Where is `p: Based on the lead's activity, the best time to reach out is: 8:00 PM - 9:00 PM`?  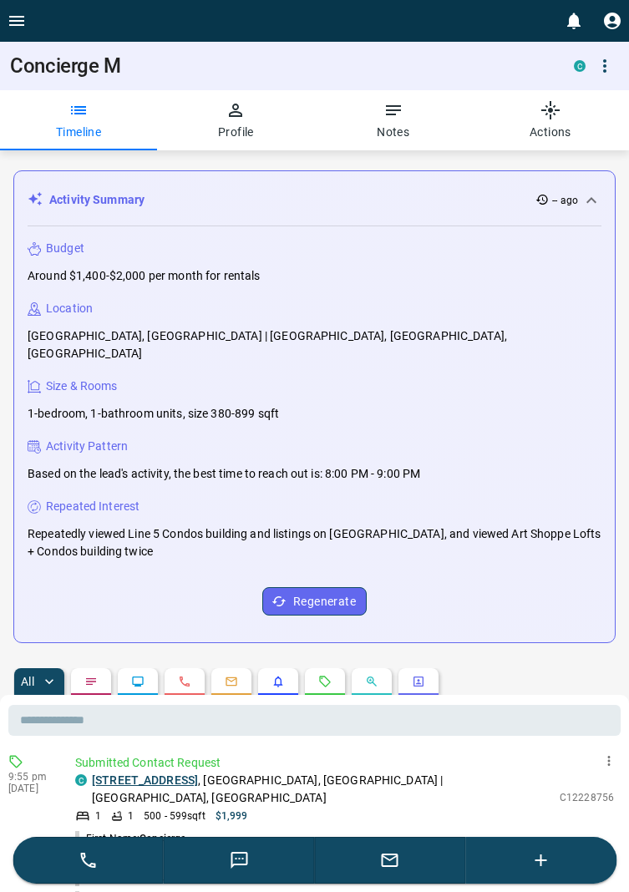
p: Based on the lead's activity, the best time to reach out is: 8:00 PM - 9:00 PM is located at coordinates (224, 474).